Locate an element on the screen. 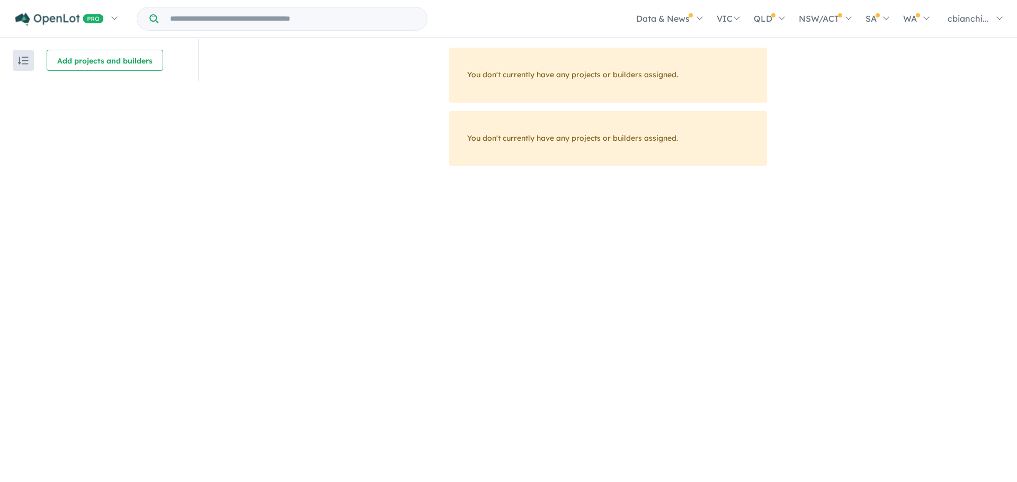 This screenshot has width=1017, height=482. img: sort.svg is located at coordinates (23, 60).